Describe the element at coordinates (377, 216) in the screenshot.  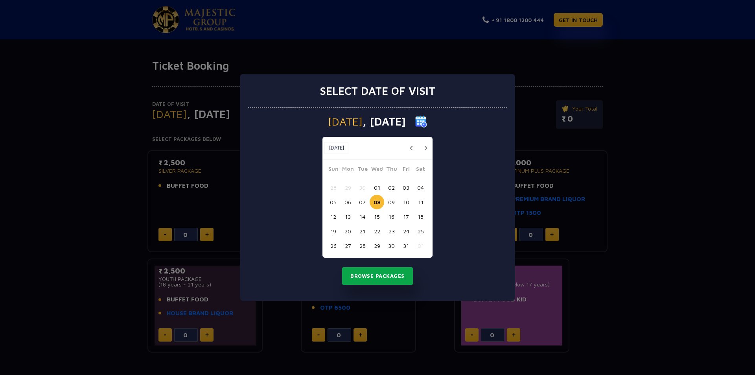
I see `button: 15` at that location.